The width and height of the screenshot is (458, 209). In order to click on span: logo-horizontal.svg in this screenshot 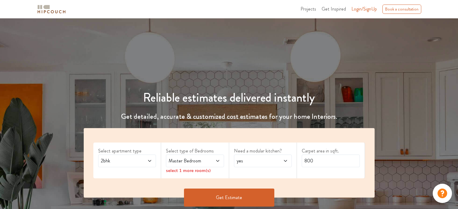, I will do `click(51, 9)`.